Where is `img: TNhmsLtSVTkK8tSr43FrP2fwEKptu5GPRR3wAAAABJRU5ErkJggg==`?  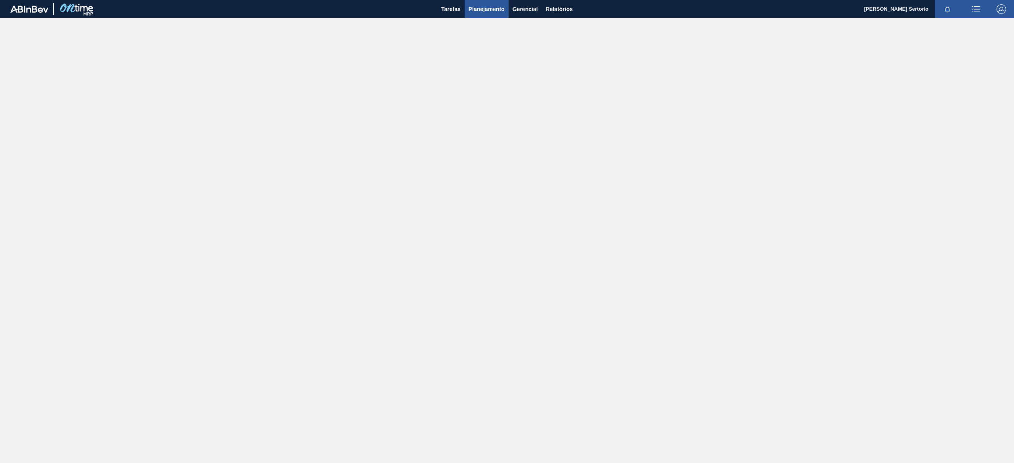
img: TNhmsLtSVTkK8tSr43FrP2fwEKptu5GPRR3wAAAABJRU5ErkJggg== is located at coordinates (29, 9).